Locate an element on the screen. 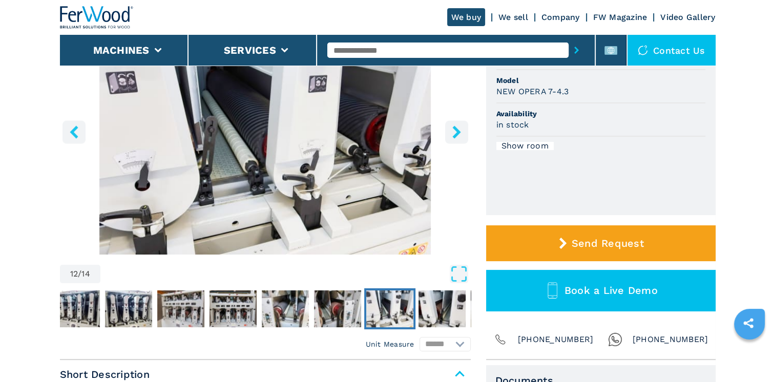  img: Ferwood is located at coordinates (97, 17).